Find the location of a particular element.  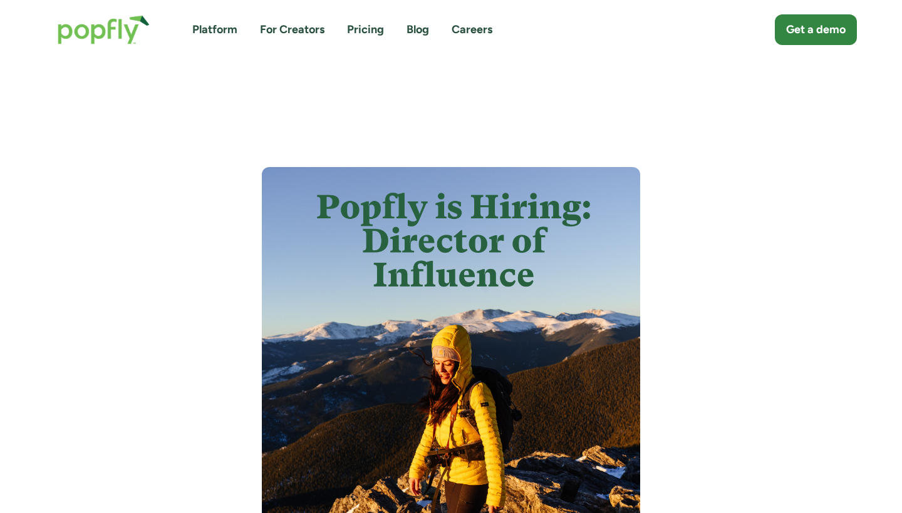

a: Blog is located at coordinates (418, 29).